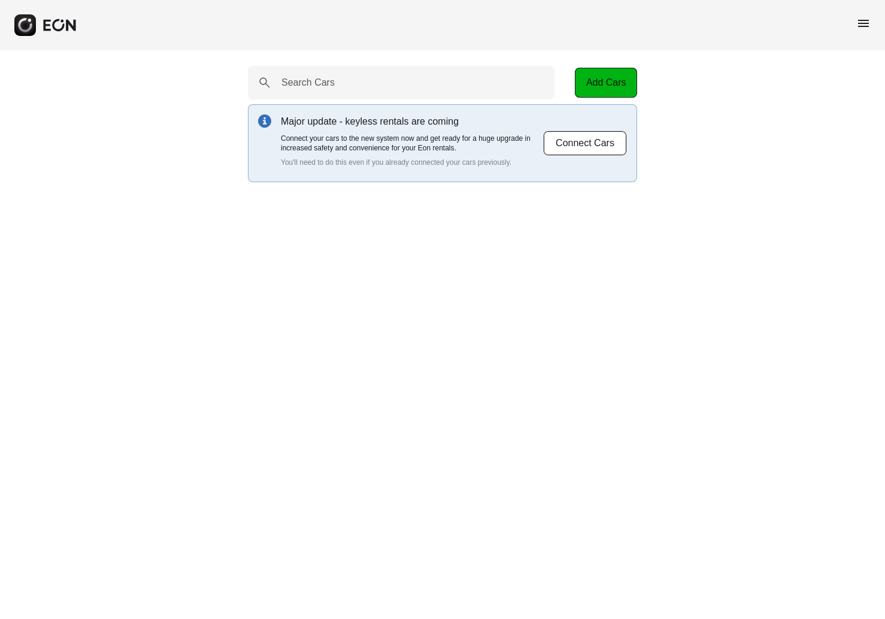 Image resolution: width=885 pixels, height=619 pixels. Describe the element at coordinates (308, 83) in the screenshot. I see `label: Search Cars` at that location.